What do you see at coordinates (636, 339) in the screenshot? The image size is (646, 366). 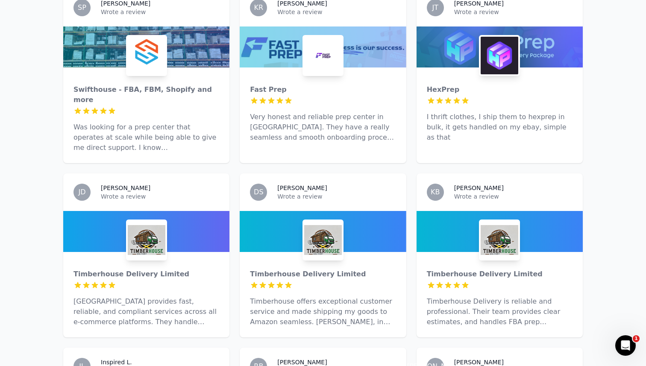 I see `span: 1` at bounding box center [636, 339].